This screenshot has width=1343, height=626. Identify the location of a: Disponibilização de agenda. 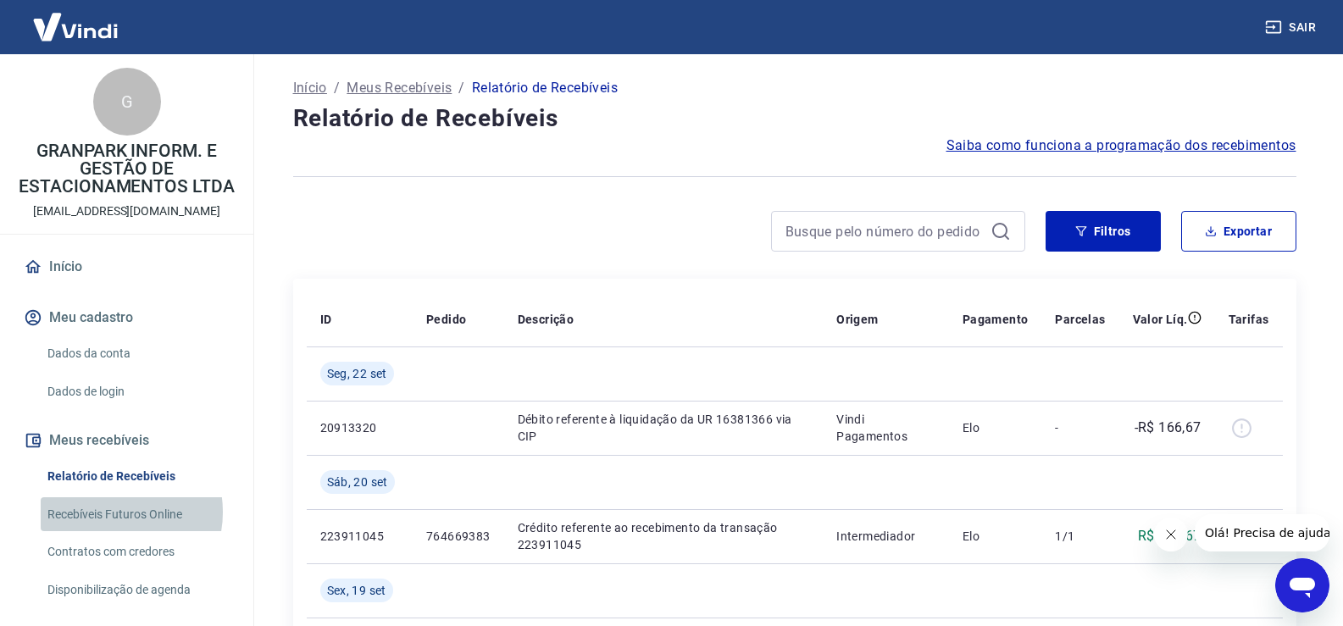
(136, 590).